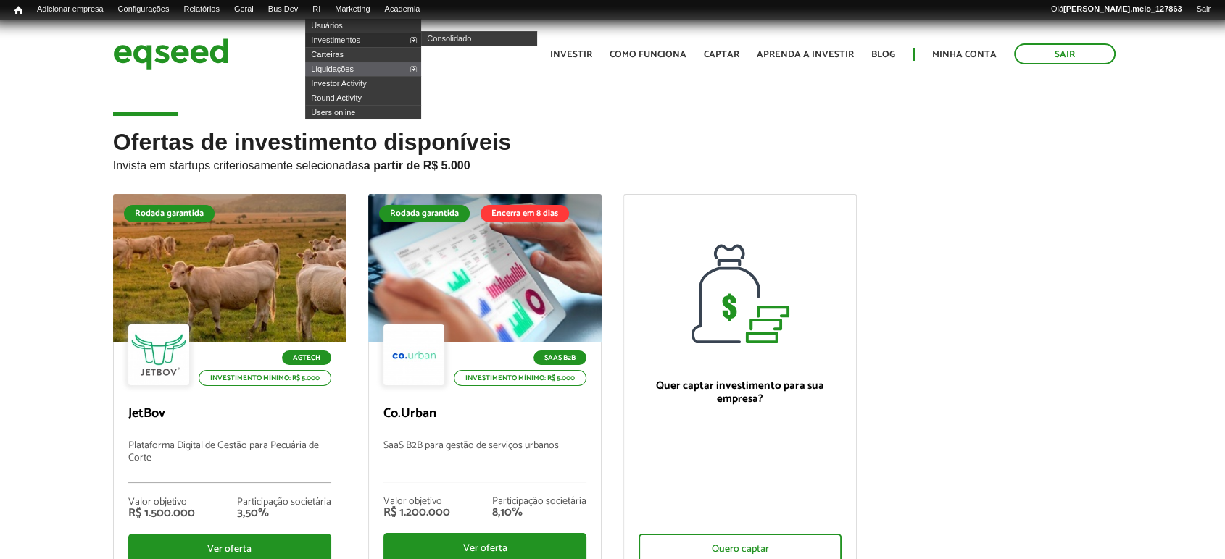 The height and width of the screenshot is (559, 1225). Describe the element at coordinates (485, 415) in the screenshot. I see `p: Co.Urban` at that location.